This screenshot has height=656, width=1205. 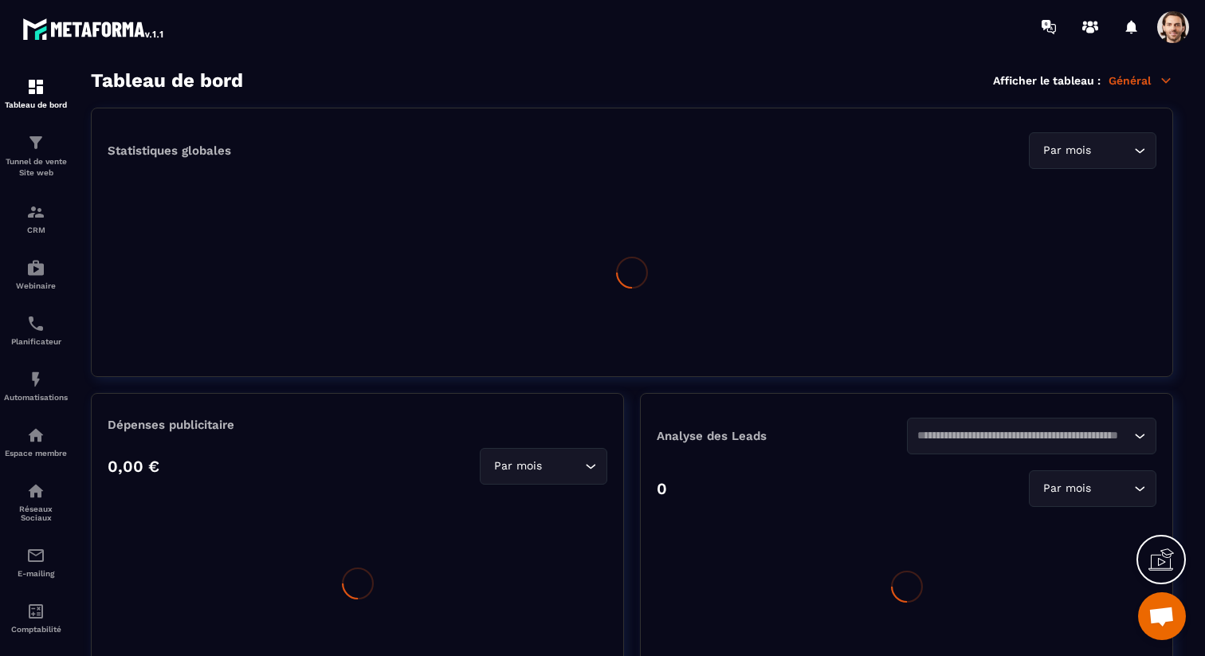 I want to click on img: social-network, so click(x=36, y=491).